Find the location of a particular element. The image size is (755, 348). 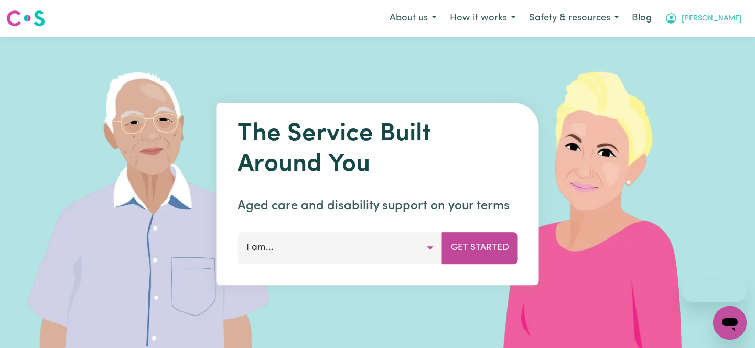

img: Careseekers logo is located at coordinates (26, 18).